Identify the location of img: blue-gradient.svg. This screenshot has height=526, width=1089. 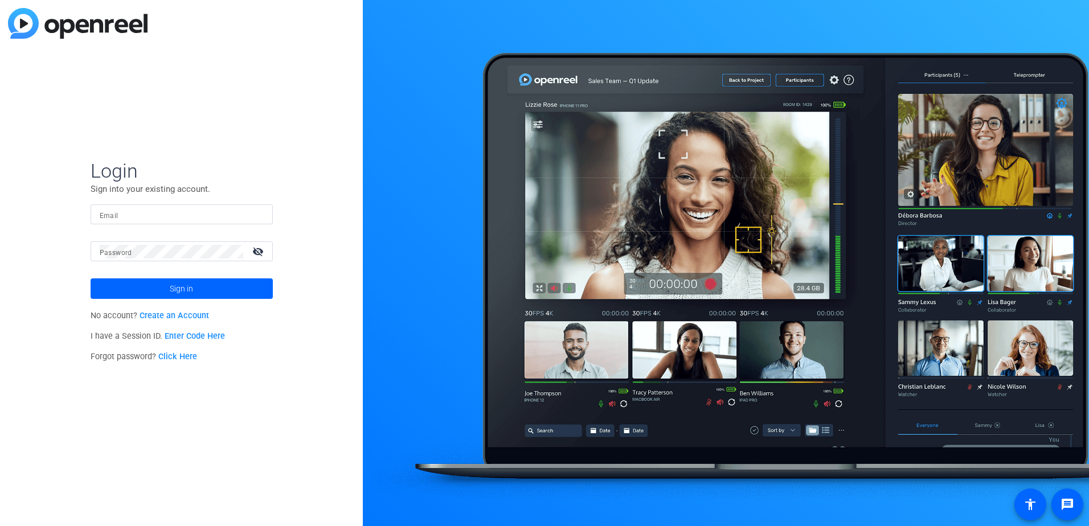
(77, 23).